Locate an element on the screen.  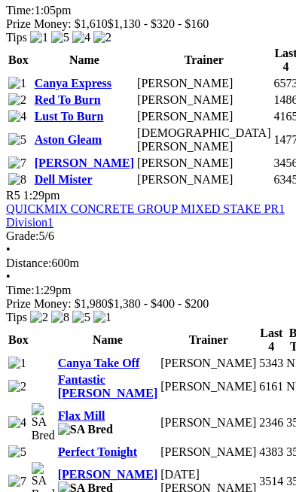
a: Red To Burn is located at coordinates (68, 99).